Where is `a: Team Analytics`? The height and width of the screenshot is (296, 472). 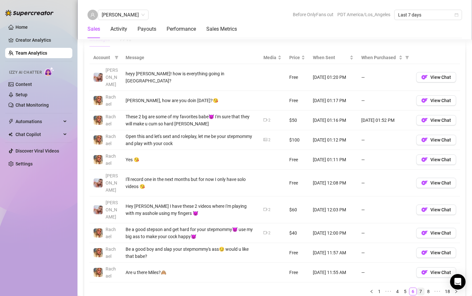 a: Team Analytics is located at coordinates (31, 53).